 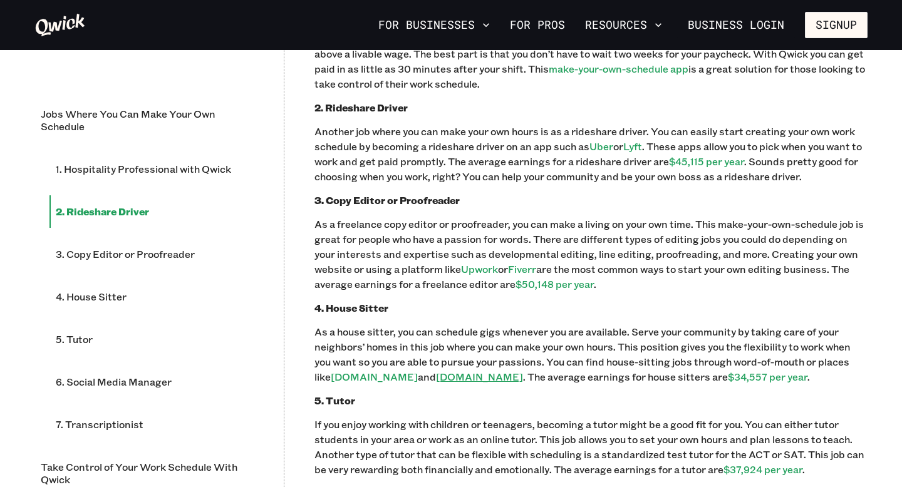 What do you see at coordinates (144, 120) in the screenshot?
I see `li: Jobs Where You Can Make Your Own Schedule` at bounding box center [144, 120].